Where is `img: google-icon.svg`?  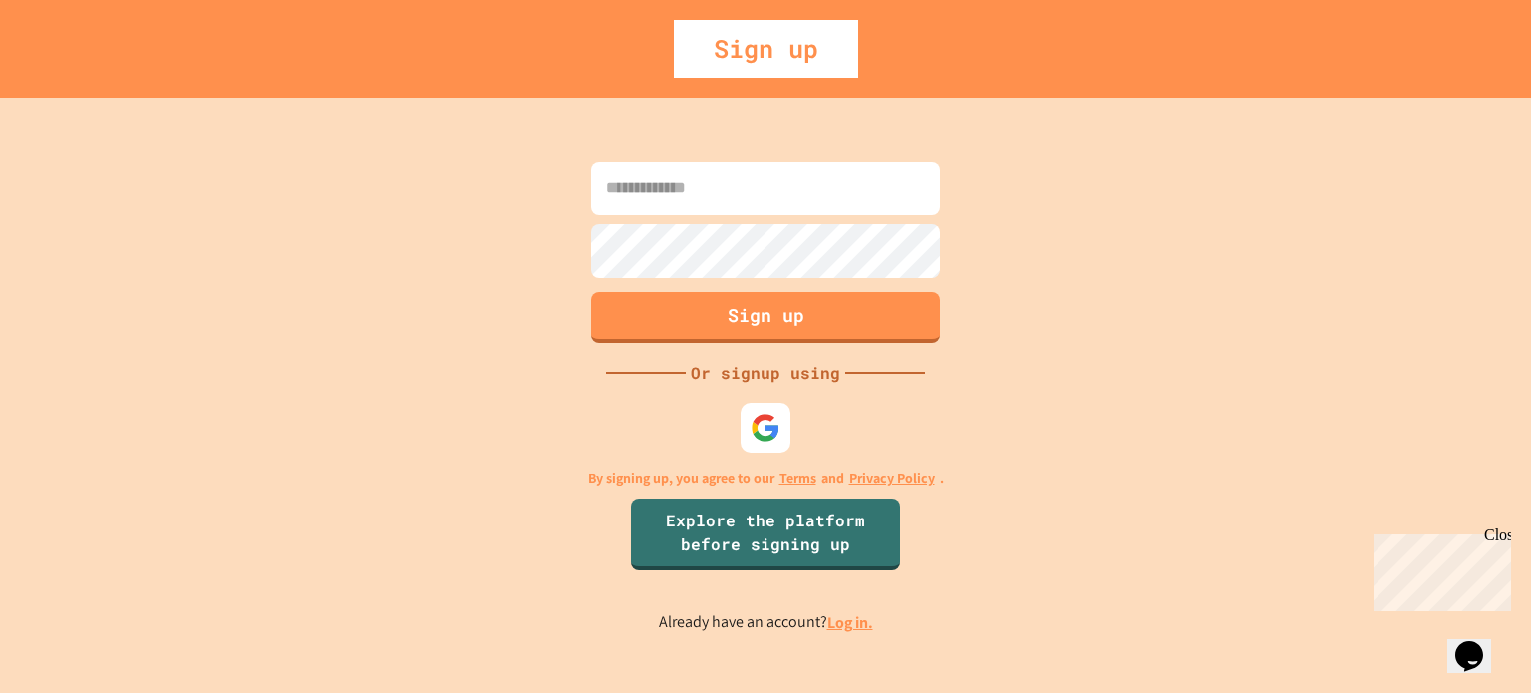
img: google-icon.svg is located at coordinates (766, 428).